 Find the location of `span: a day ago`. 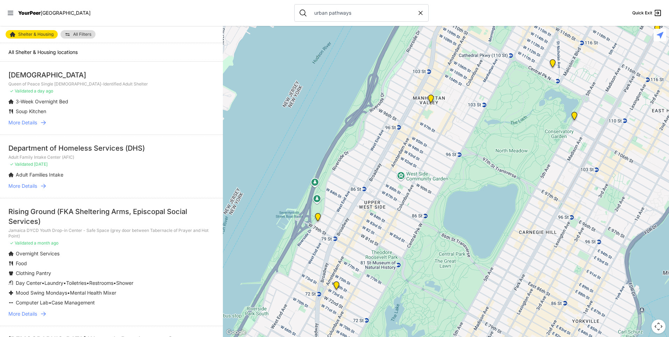

span: a day ago is located at coordinates (43, 91).